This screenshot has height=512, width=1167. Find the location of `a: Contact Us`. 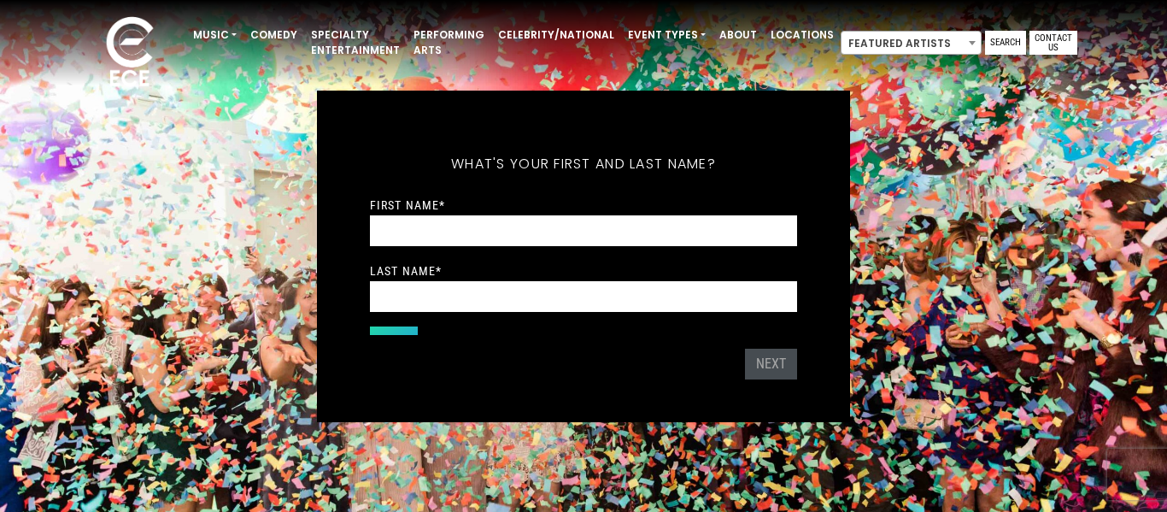

a: Contact Us is located at coordinates (1053, 43).